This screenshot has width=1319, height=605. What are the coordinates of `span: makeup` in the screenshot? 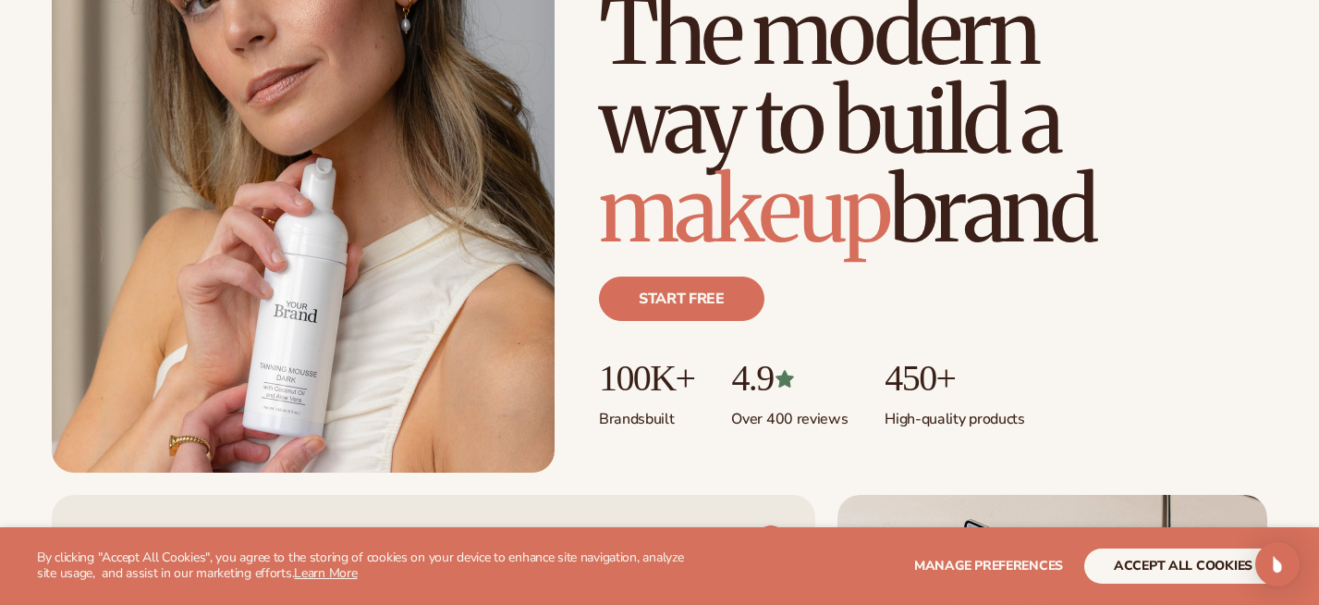 It's located at (744, 210).